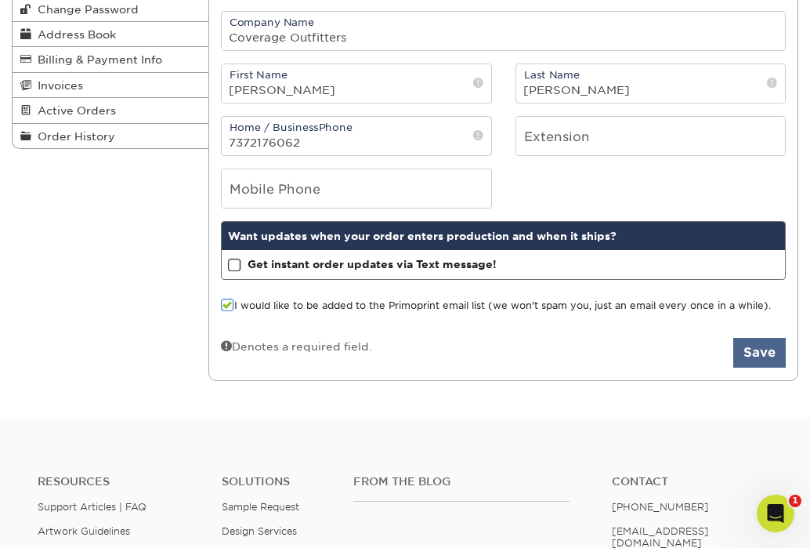 The image size is (810, 548). What do you see at coordinates (259, 531) in the screenshot?
I see `a: Design Services` at bounding box center [259, 531].